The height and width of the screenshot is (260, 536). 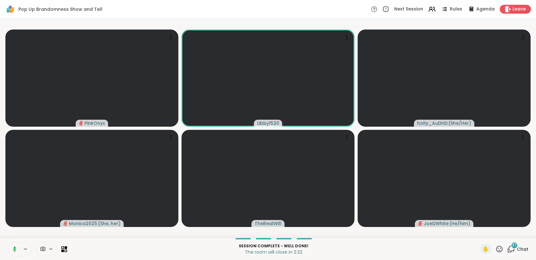 What do you see at coordinates (456, 9) in the screenshot?
I see `span: Rules` at bounding box center [456, 9].